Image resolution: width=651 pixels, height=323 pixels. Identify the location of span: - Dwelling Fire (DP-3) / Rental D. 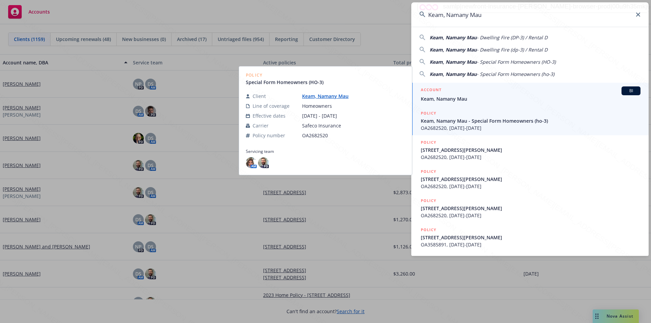
(512, 37).